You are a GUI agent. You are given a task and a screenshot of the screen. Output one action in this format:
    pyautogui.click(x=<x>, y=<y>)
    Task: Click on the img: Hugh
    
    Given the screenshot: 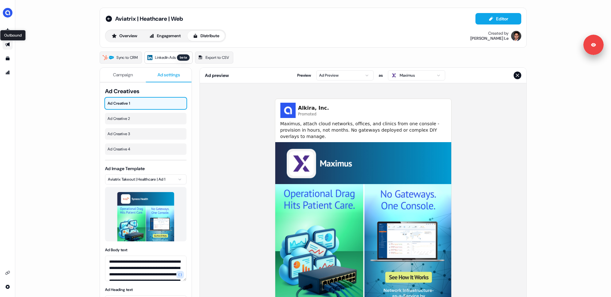 What is the action you would take?
    pyautogui.click(x=516, y=36)
    